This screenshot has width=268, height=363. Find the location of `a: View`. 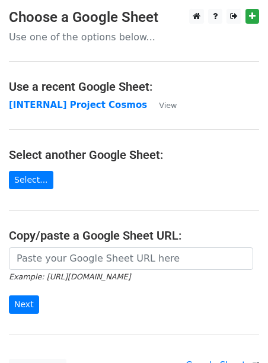

a: View is located at coordinates (162, 105).